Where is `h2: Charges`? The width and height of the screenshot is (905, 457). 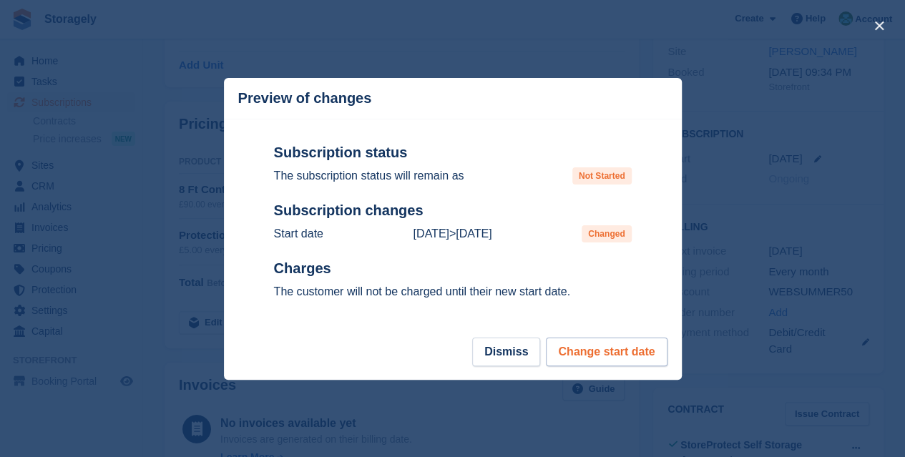 h2: Charges is located at coordinates (453, 268).